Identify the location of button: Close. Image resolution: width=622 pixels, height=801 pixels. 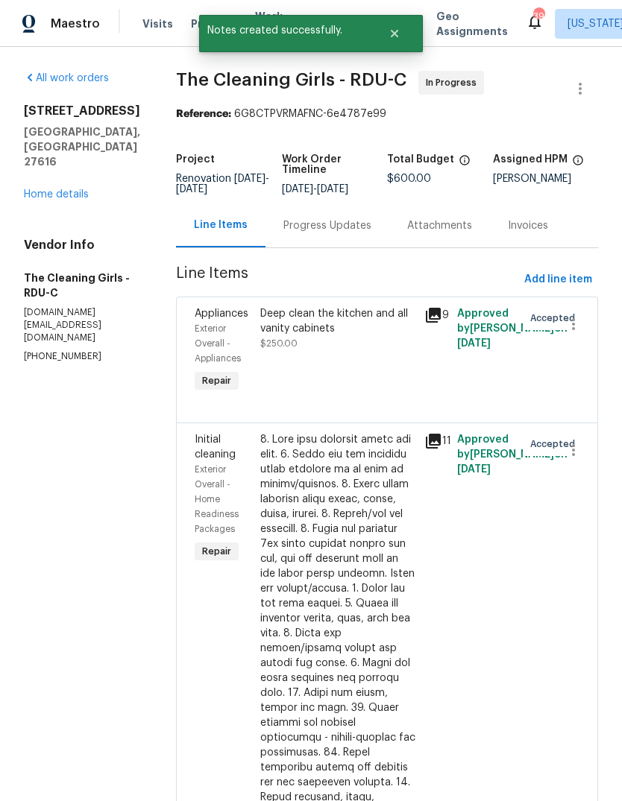
(394, 34).